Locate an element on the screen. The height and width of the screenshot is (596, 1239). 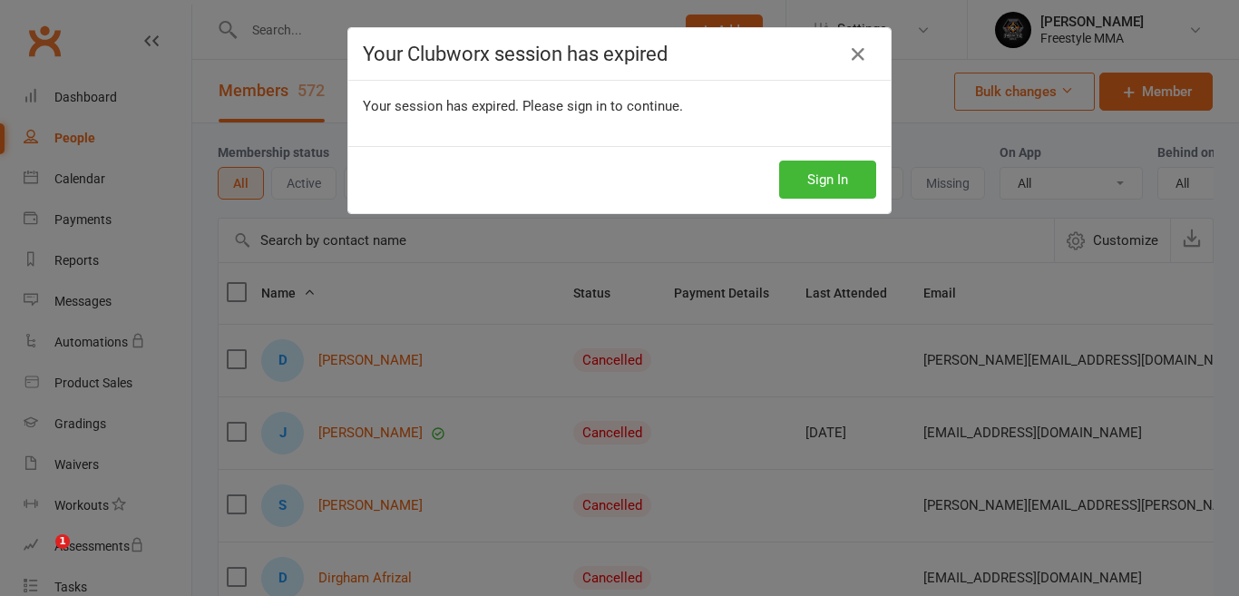
h4: Your Clubworx session has expired is located at coordinates (619, 54).